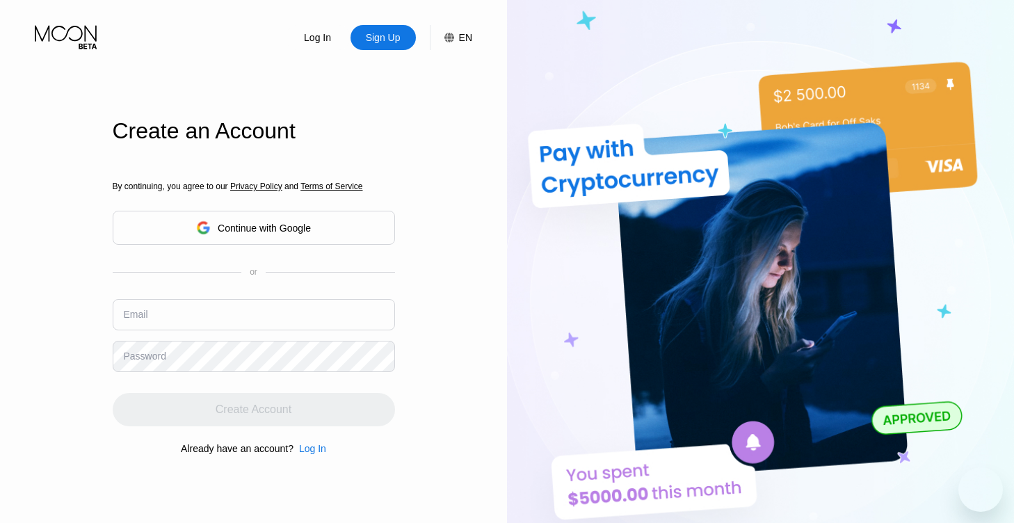 This screenshot has width=1014, height=523. Describe the element at coordinates (254, 186) in the screenshot. I see `div: By continuing, you agree to our` at that location.